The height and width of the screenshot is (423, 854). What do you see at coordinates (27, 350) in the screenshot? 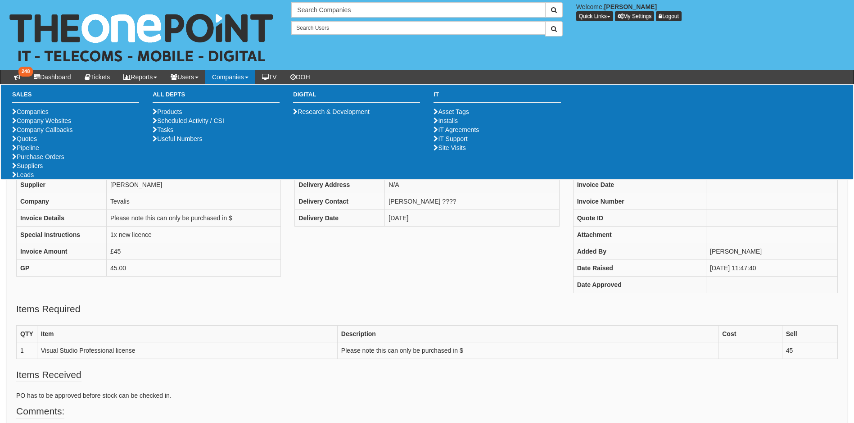
I see `td: 1` at bounding box center [27, 350].